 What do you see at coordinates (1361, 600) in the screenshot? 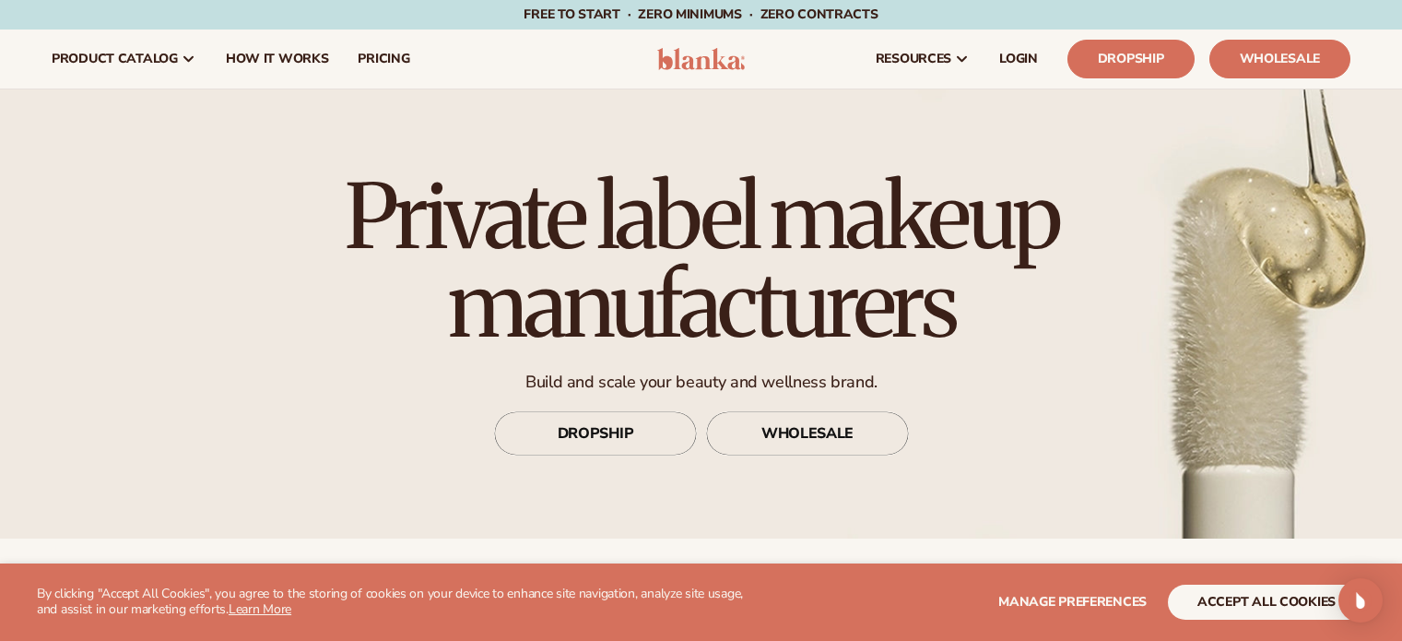
I see `div: Open Intercom Messenger` at bounding box center [1361, 600].